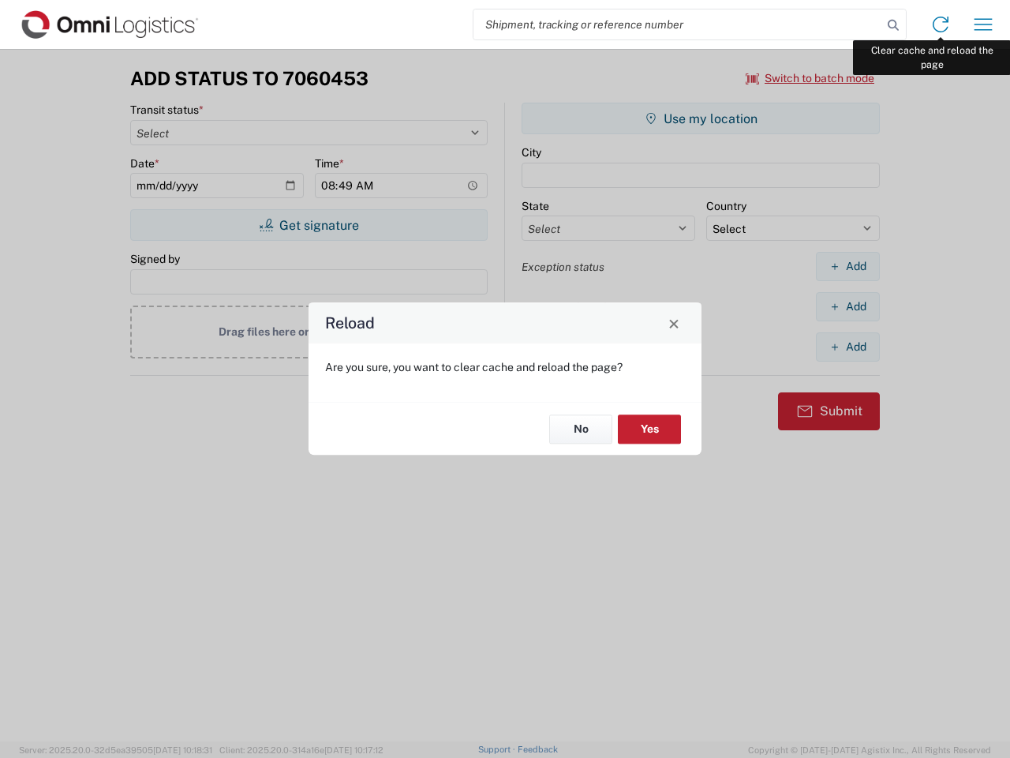  What do you see at coordinates (674, 323) in the screenshot?
I see `button: Close` at bounding box center [674, 323].